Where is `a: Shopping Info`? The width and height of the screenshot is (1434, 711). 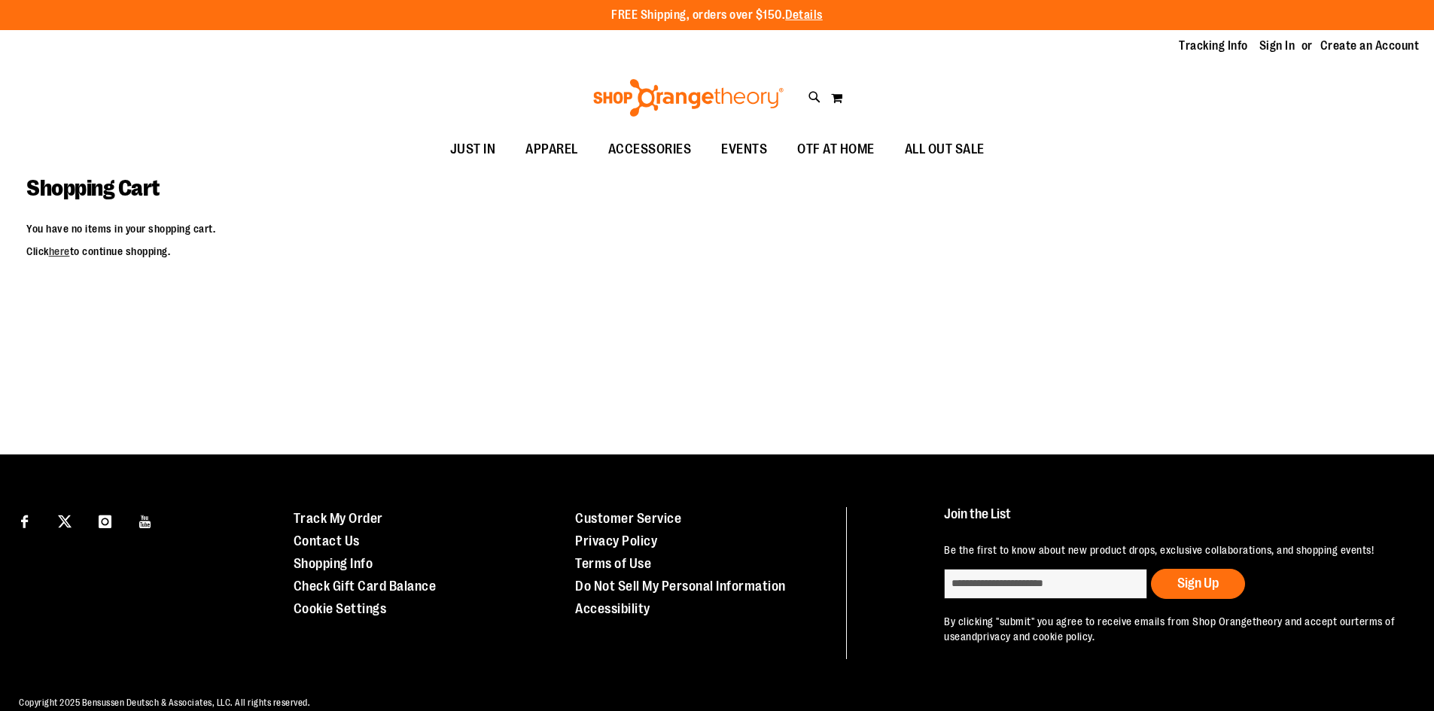
a: Shopping Info is located at coordinates (333, 564).